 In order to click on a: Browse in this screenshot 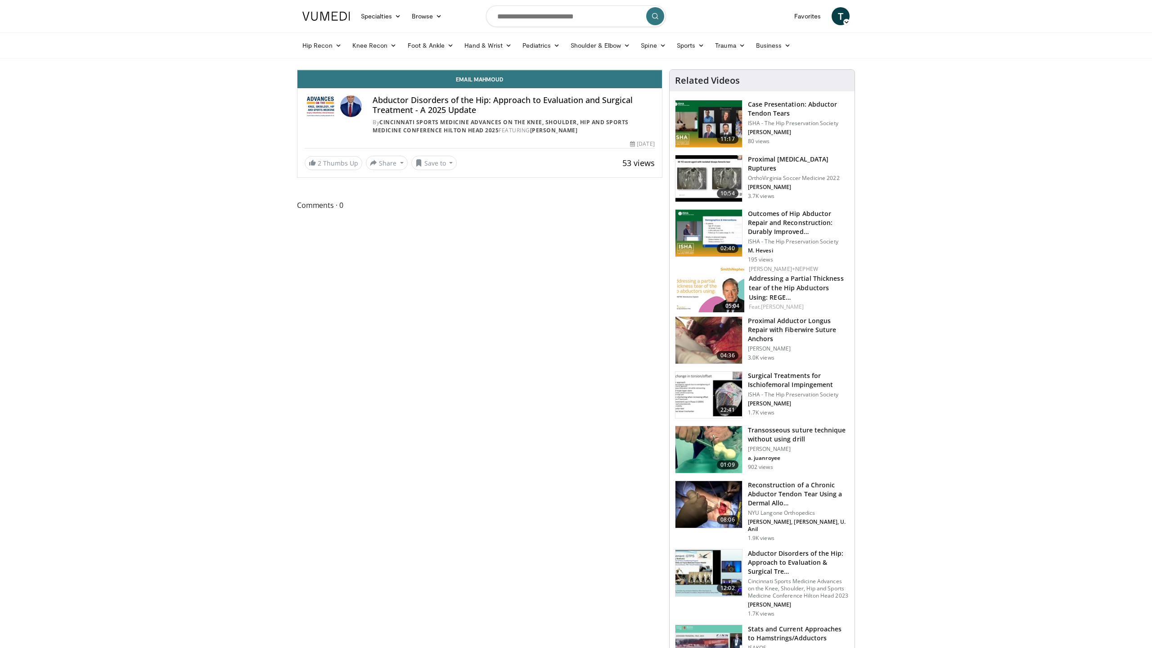, I will do `click(427, 16)`.